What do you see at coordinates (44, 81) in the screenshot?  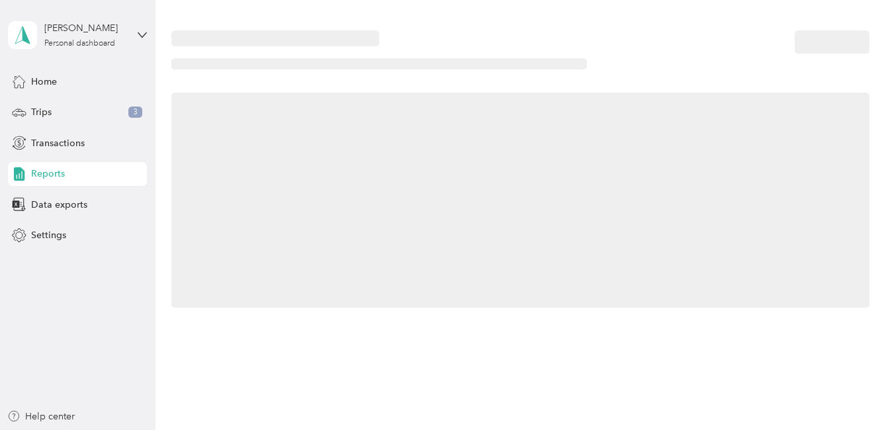 I see `span: Home` at bounding box center [44, 81].